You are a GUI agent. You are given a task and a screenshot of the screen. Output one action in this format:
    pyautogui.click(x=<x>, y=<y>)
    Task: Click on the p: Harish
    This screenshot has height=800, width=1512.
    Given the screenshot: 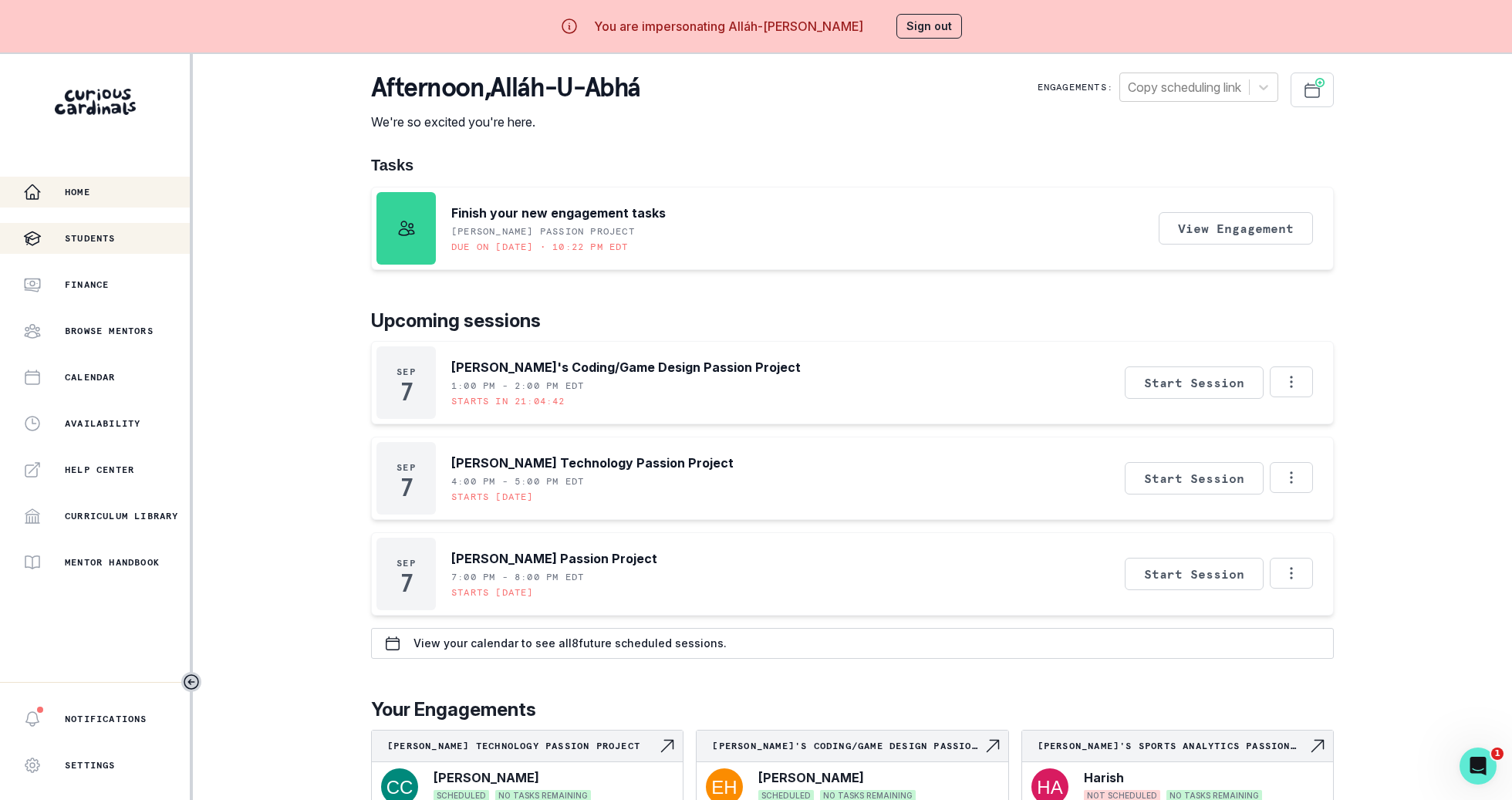 What is the action you would take?
    pyautogui.click(x=1104, y=778)
    